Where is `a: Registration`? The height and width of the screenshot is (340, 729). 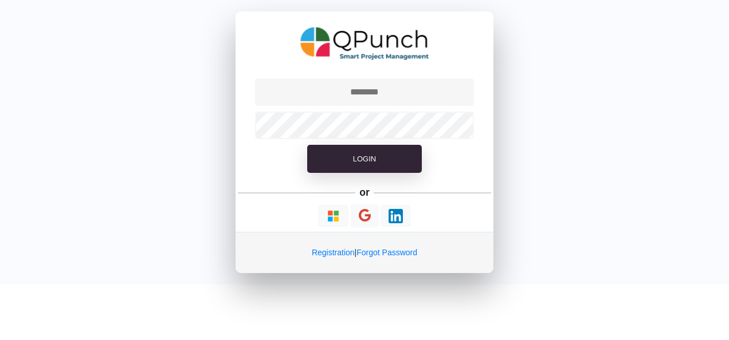 a: Registration is located at coordinates (333, 253).